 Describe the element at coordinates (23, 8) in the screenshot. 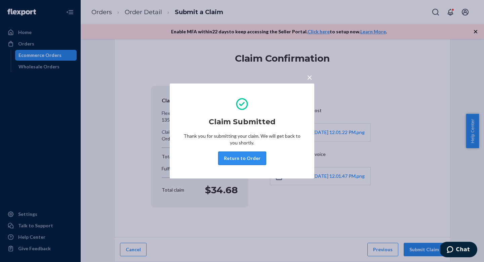

I see `span: Chat` at that location.